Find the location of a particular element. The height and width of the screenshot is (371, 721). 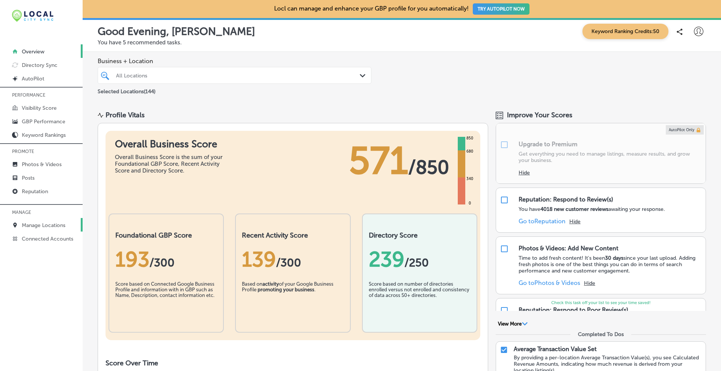

button: TRY AUTOPILOT NOW is located at coordinates (501, 9).